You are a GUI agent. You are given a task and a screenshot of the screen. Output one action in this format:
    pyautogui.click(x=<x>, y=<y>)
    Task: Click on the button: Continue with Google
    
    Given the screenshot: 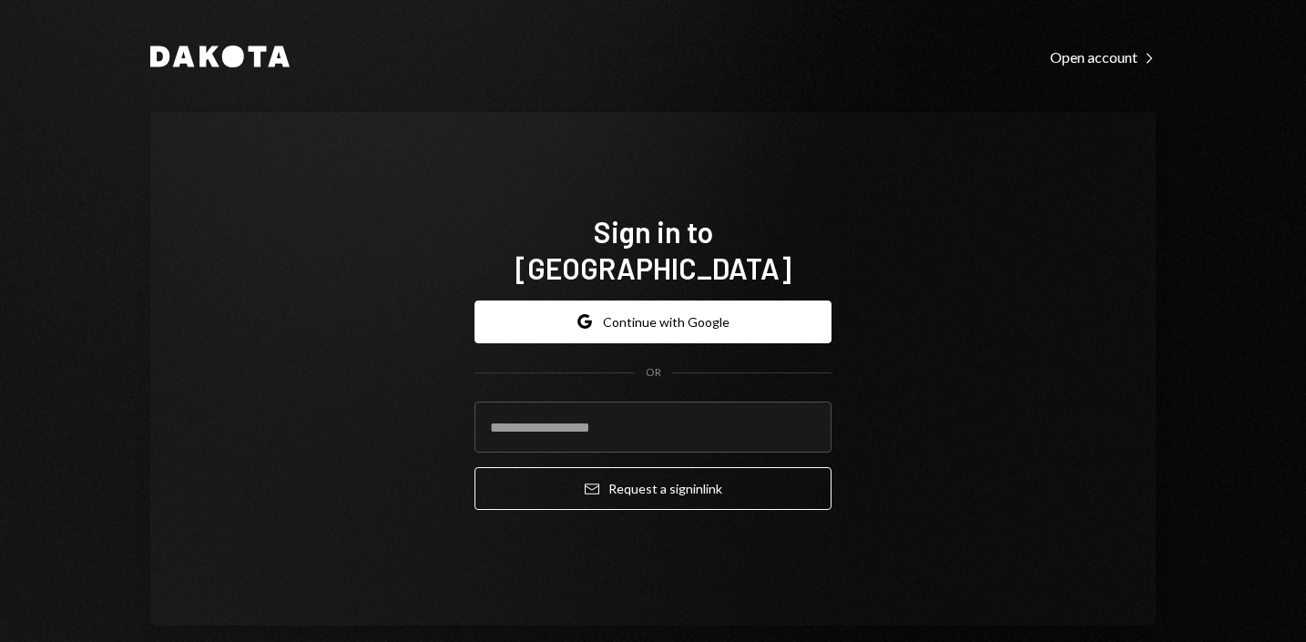 What is the action you would take?
    pyautogui.click(x=653, y=321)
    